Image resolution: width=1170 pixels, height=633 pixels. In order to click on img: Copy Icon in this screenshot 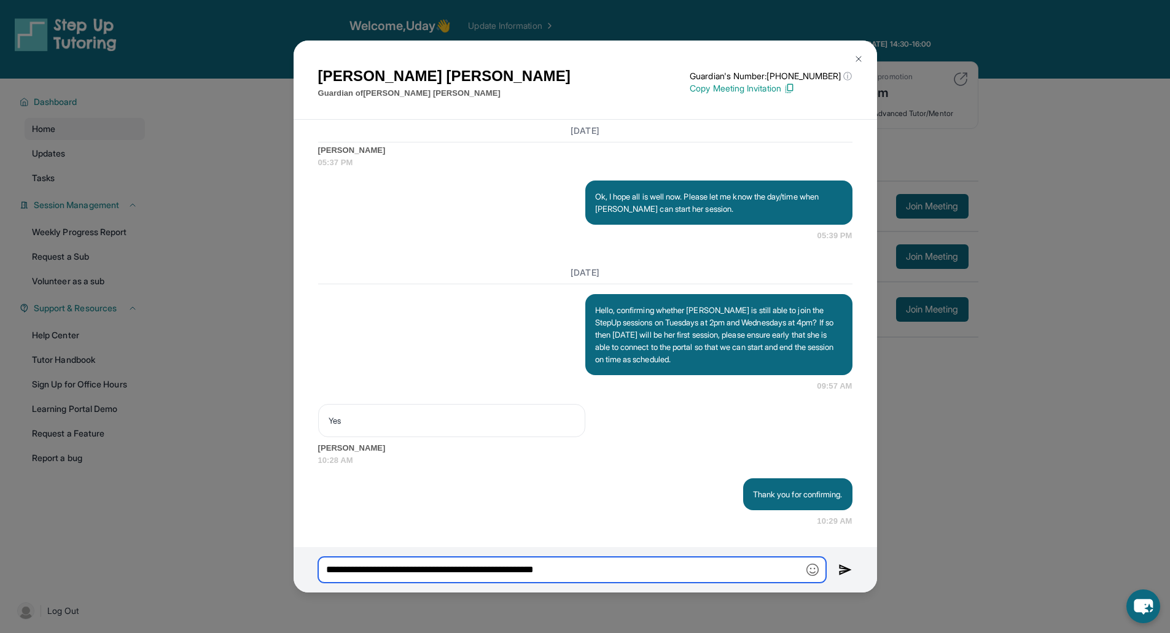, I will do `click(789, 88)`.